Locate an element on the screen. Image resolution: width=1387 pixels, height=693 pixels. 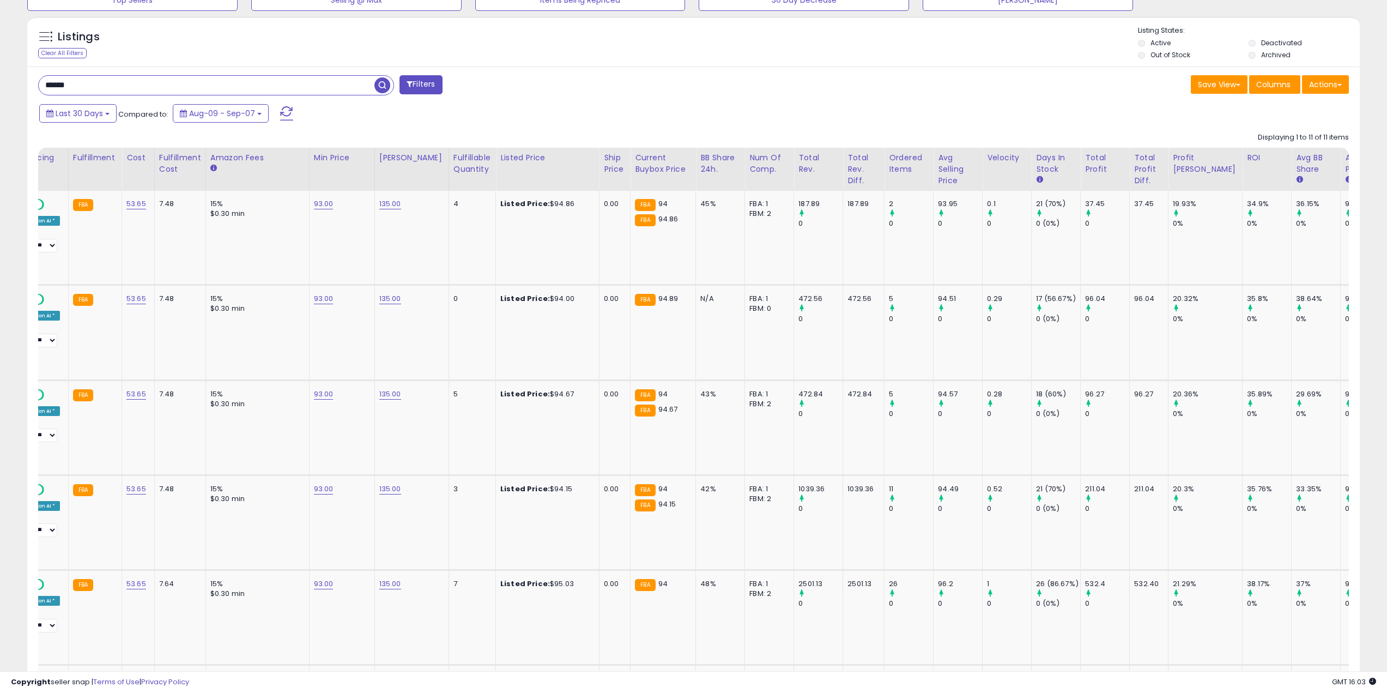
div: 1 is located at coordinates (1009, 584).